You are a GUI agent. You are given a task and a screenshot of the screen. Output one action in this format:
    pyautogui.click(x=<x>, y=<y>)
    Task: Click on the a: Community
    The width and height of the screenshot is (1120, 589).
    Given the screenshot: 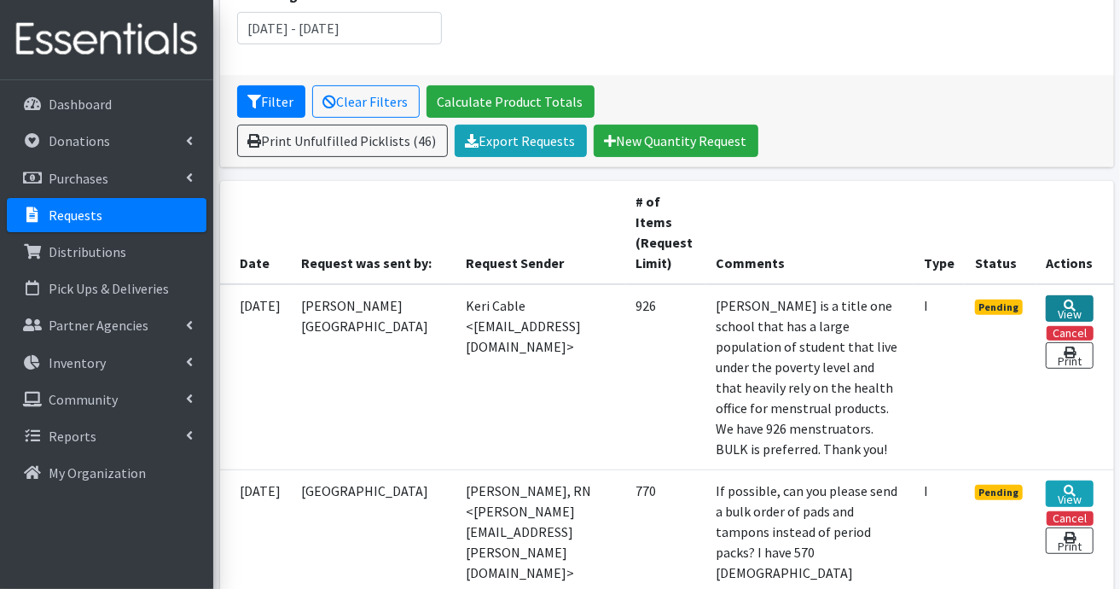 What is the action you would take?
    pyautogui.click(x=107, y=399)
    